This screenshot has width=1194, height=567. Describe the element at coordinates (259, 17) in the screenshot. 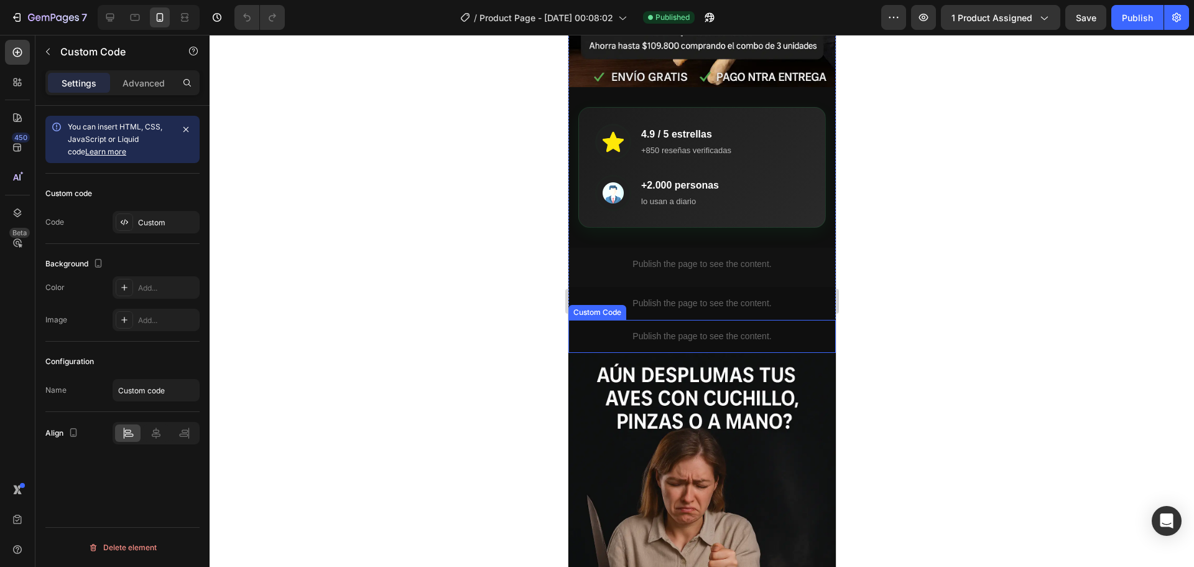

I see `div: Undo/Redo` at that location.